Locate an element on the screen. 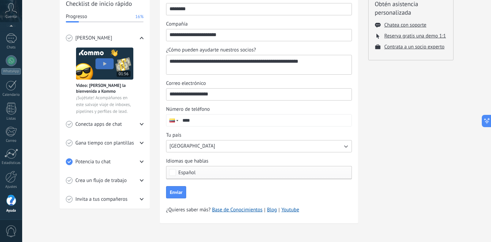 This screenshot has width=491, height=242. span: Invita a tus compañeros is located at coordinates (101, 199).